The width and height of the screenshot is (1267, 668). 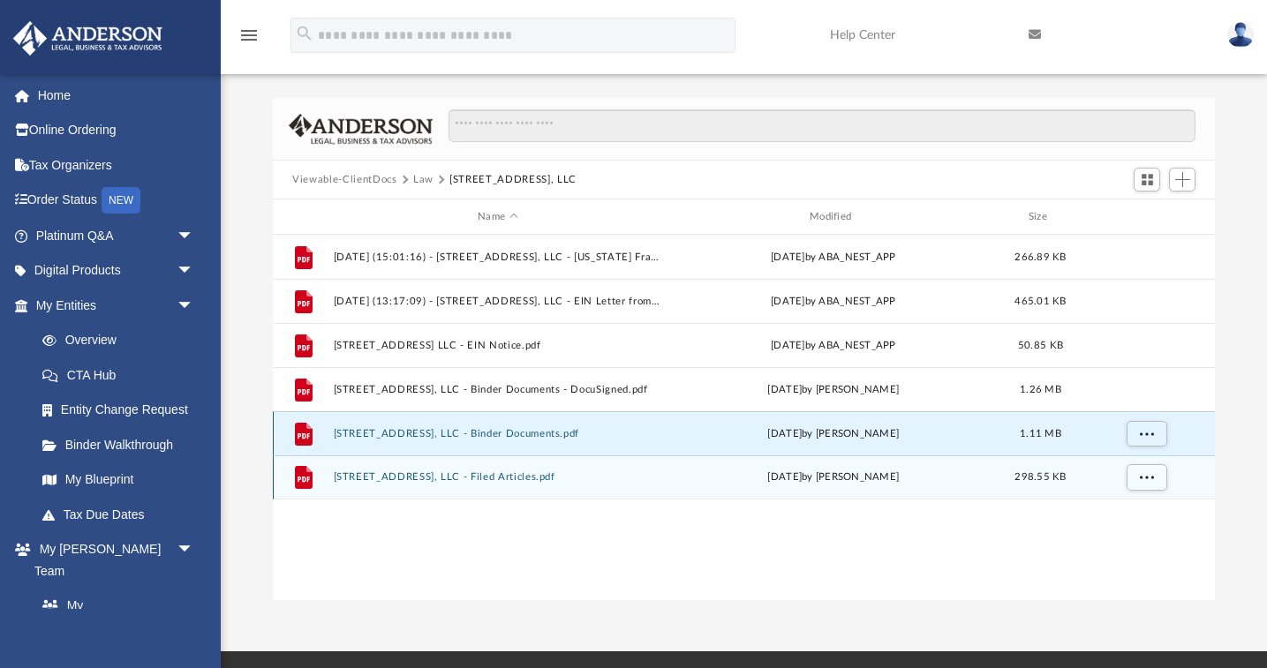 What do you see at coordinates (423, 180) in the screenshot?
I see `button: Law` at bounding box center [423, 180].